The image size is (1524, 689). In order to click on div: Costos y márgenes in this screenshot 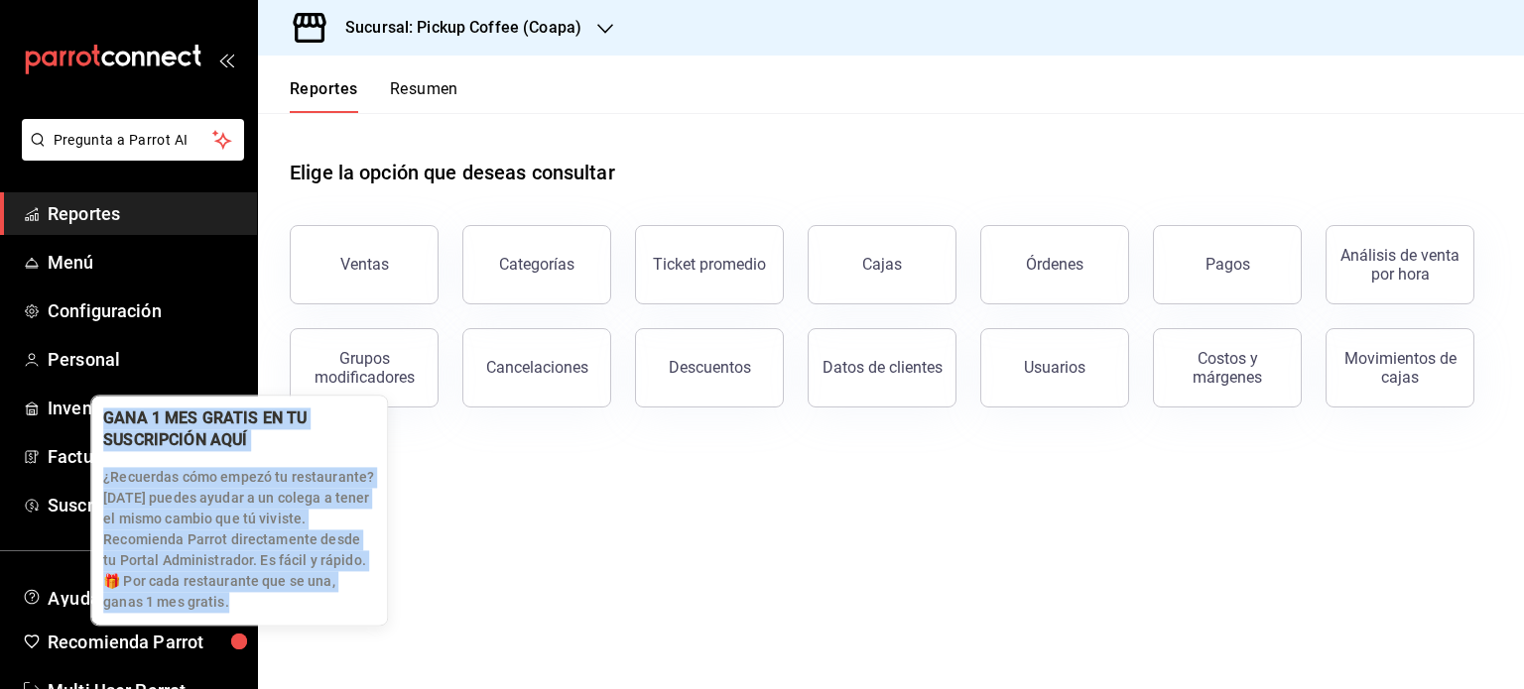, I will do `click(1227, 368)`.